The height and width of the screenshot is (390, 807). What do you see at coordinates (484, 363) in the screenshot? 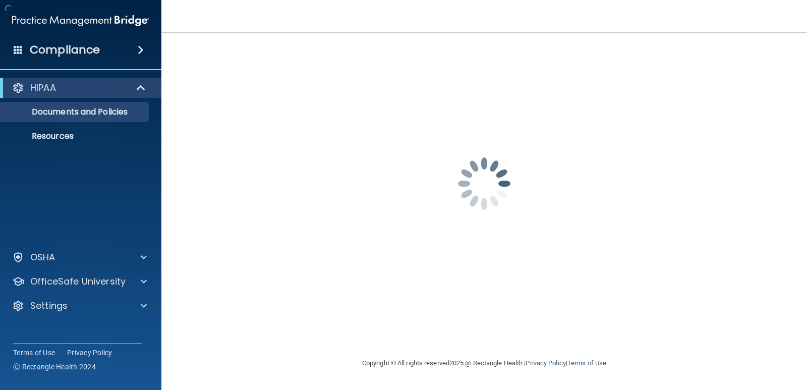
I see `div: Copyright © All rights reserved 2025 @ Rectangle Health | |` at bounding box center [484, 363].